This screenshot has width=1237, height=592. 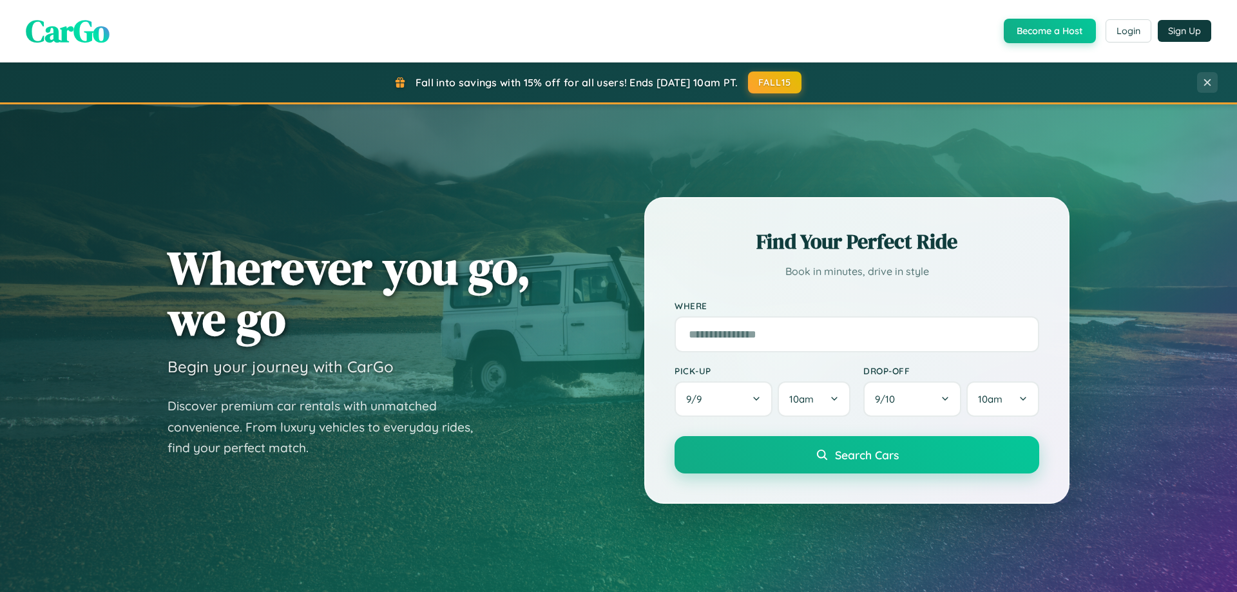 I want to click on label: Pick-up, so click(x=762, y=371).